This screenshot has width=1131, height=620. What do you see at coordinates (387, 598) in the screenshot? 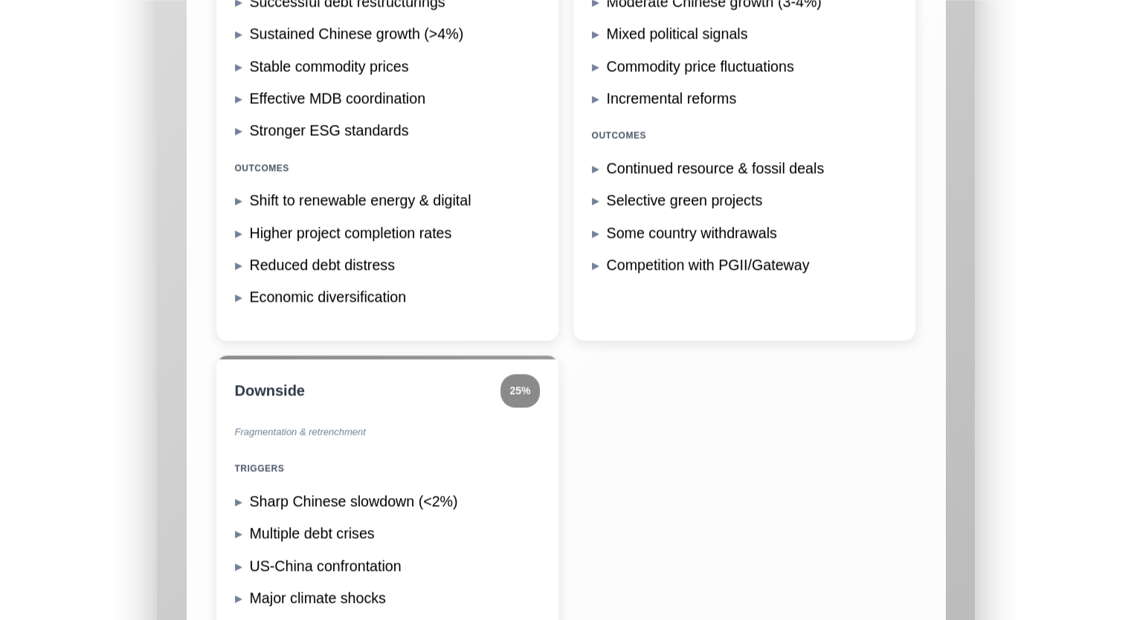
I see `li: Major climate shocks` at bounding box center [387, 598].